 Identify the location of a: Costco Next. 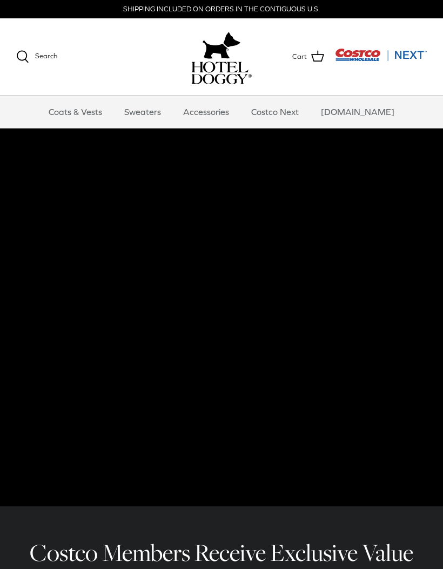
(275, 112).